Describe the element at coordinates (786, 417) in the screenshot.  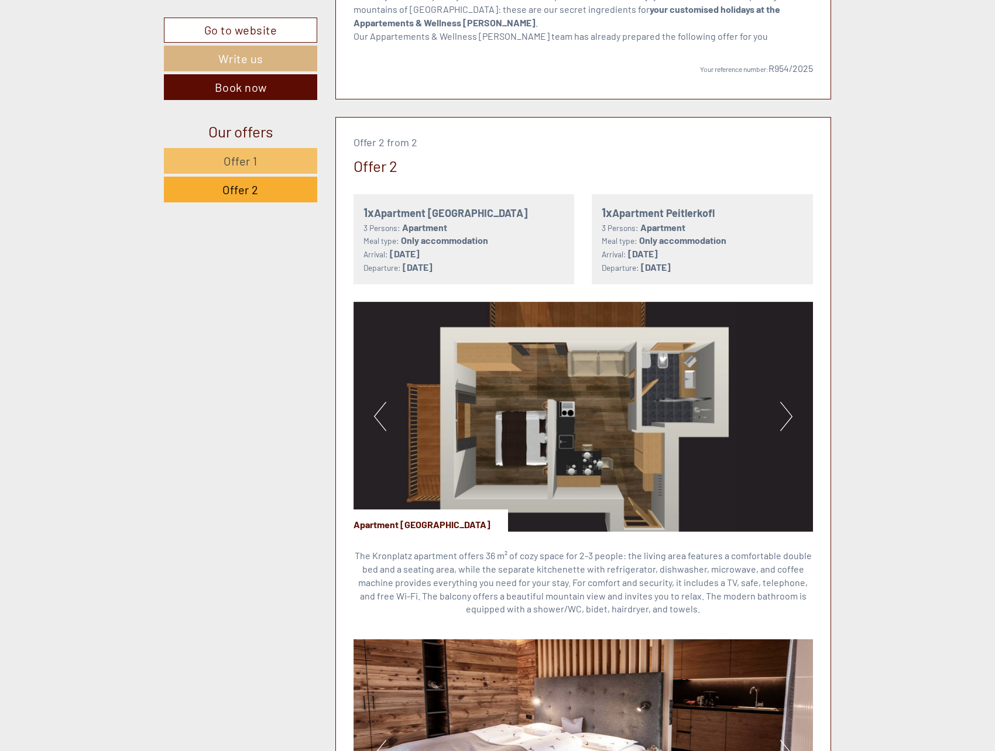
I see `button: Next` at that location.